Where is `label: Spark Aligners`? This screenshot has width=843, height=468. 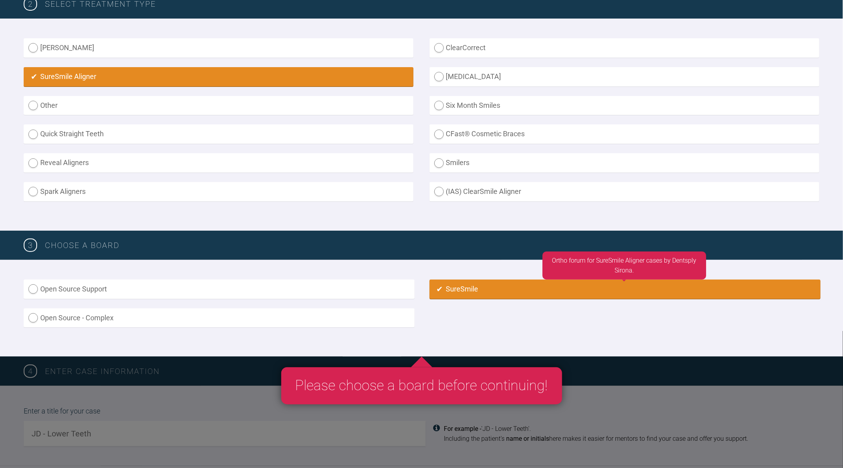
label: Spark Aligners is located at coordinates (219, 191).